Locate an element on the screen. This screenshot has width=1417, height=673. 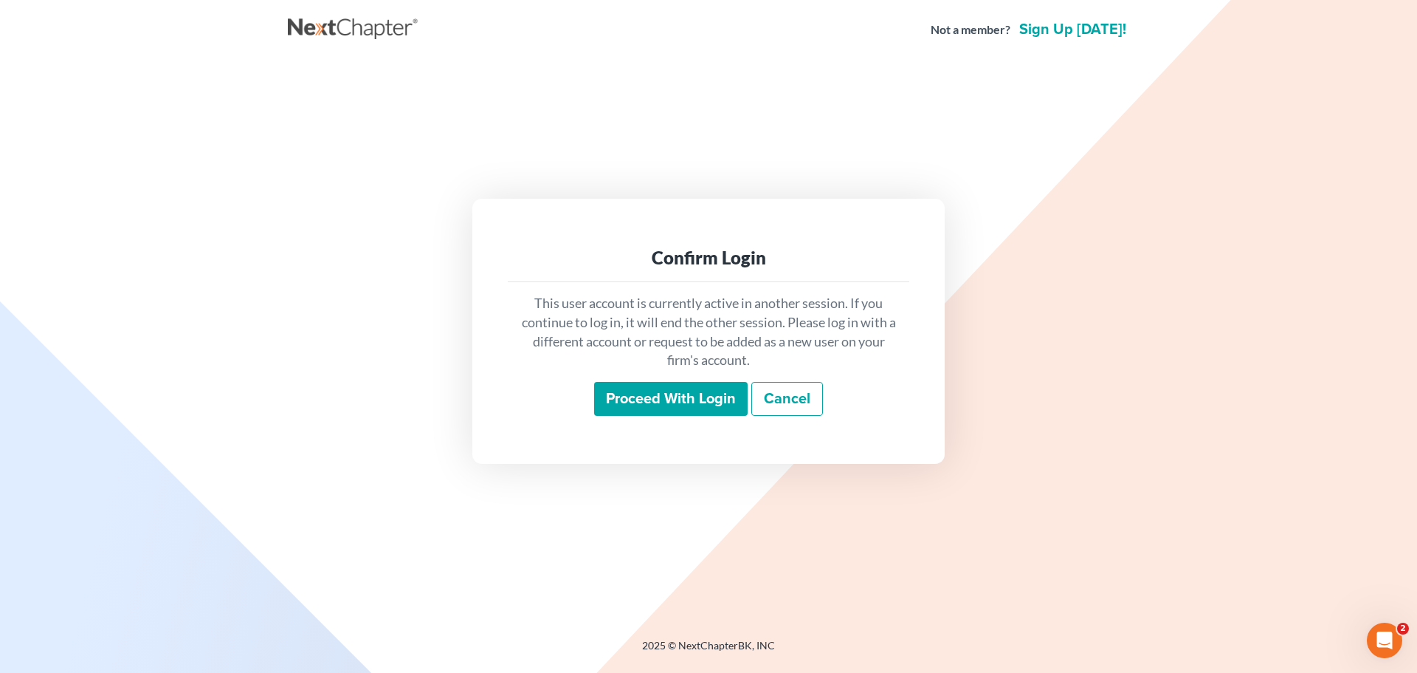
strong: Not a member? is located at coordinates (971, 30).